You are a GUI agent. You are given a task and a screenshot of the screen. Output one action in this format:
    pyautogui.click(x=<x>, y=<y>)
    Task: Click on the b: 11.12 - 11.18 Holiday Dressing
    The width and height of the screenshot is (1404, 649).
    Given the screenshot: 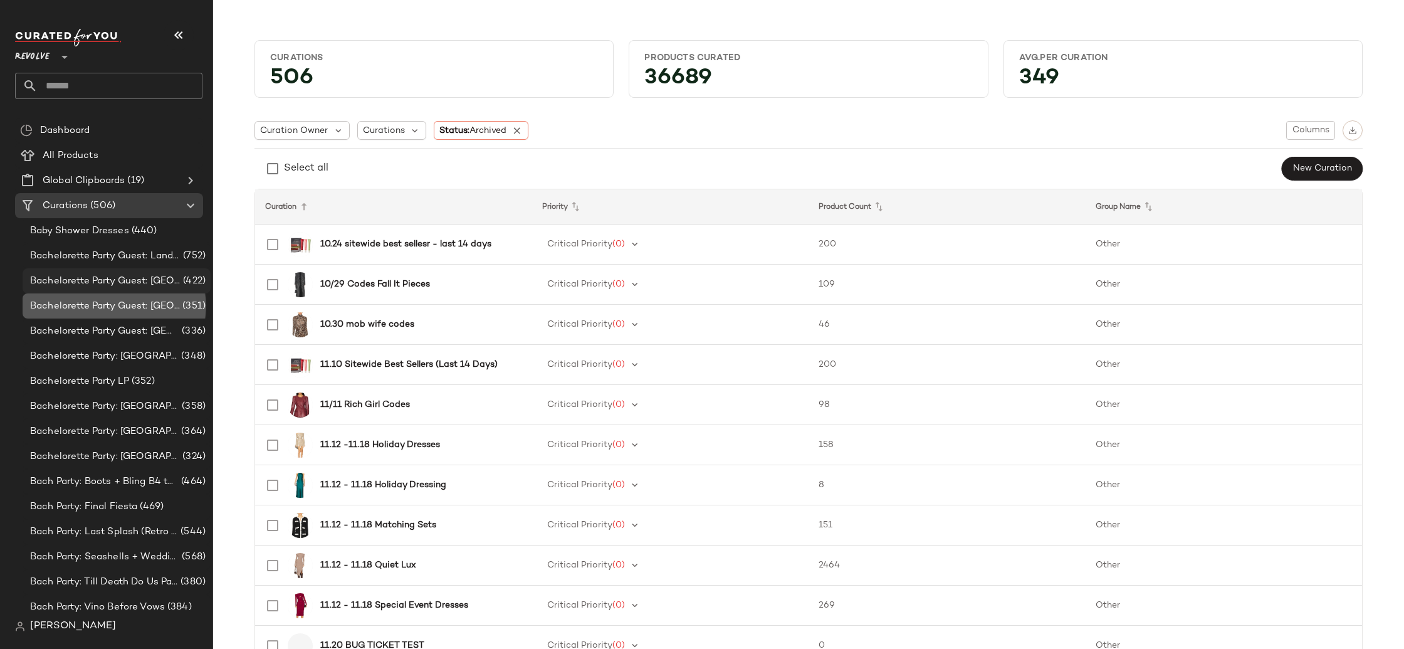 What is the action you would take?
    pyautogui.click(x=383, y=485)
    